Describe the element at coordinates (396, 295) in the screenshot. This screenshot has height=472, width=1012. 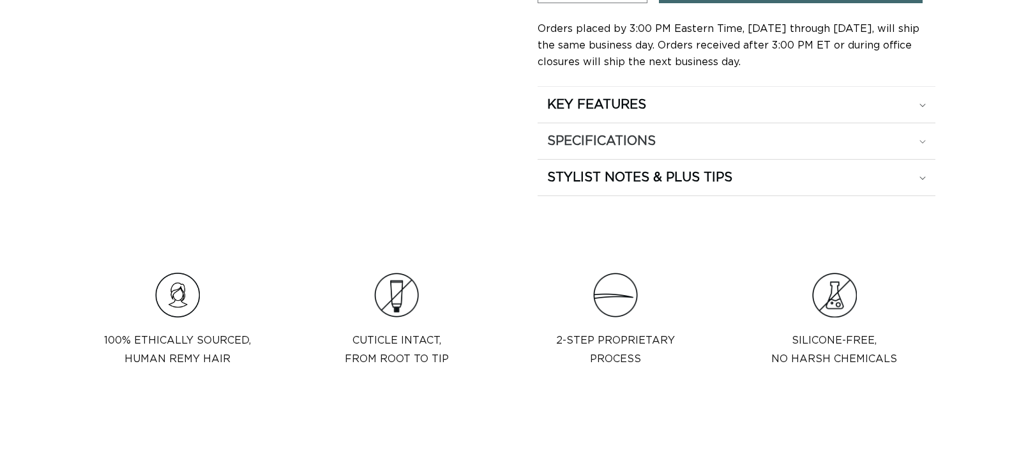
I see `img: Clip_path_group_3e966cc6-585a-453a-be60-cd6cdacd677c.png` at that location.